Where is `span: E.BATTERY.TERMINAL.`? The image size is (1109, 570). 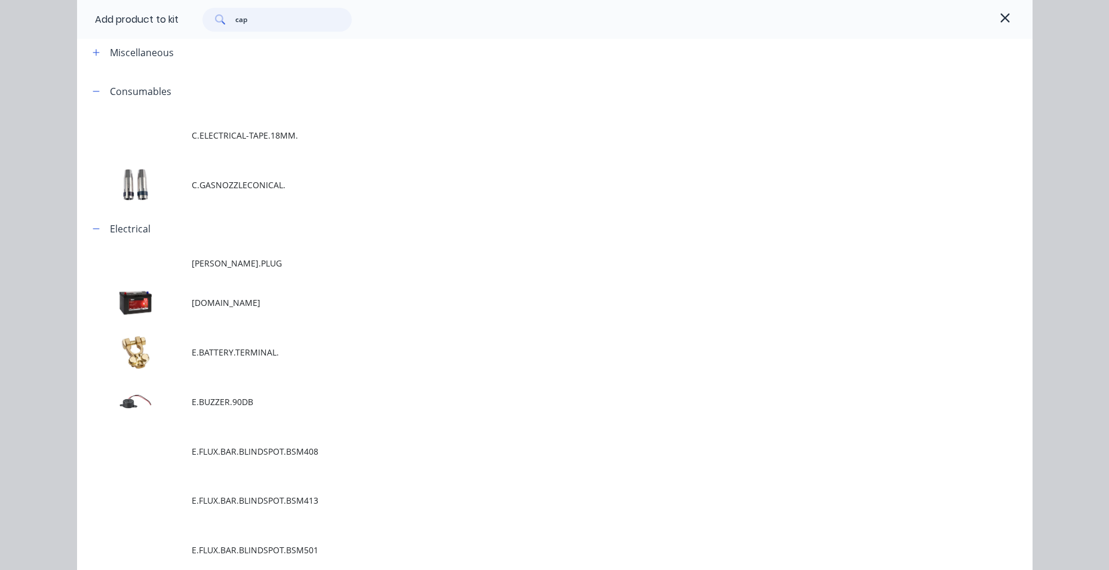
span: E.BATTERY.TERMINAL. is located at coordinates (528, 352).